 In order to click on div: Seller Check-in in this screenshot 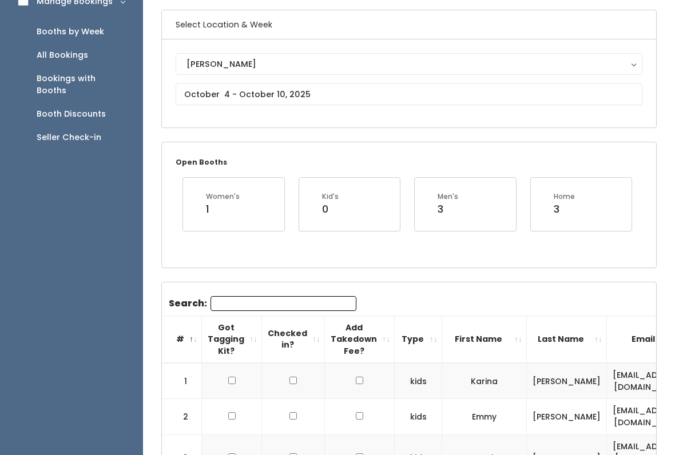, I will do `click(69, 138)`.